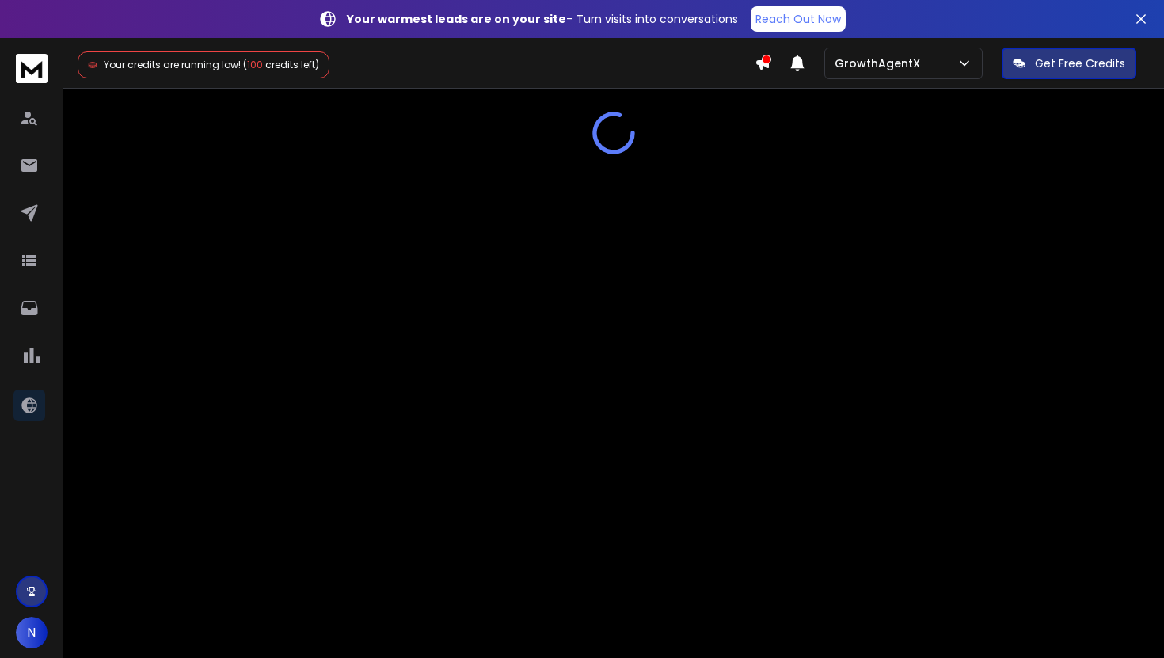 This screenshot has height=658, width=1164. I want to click on span: ( credits left), so click(281, 64).